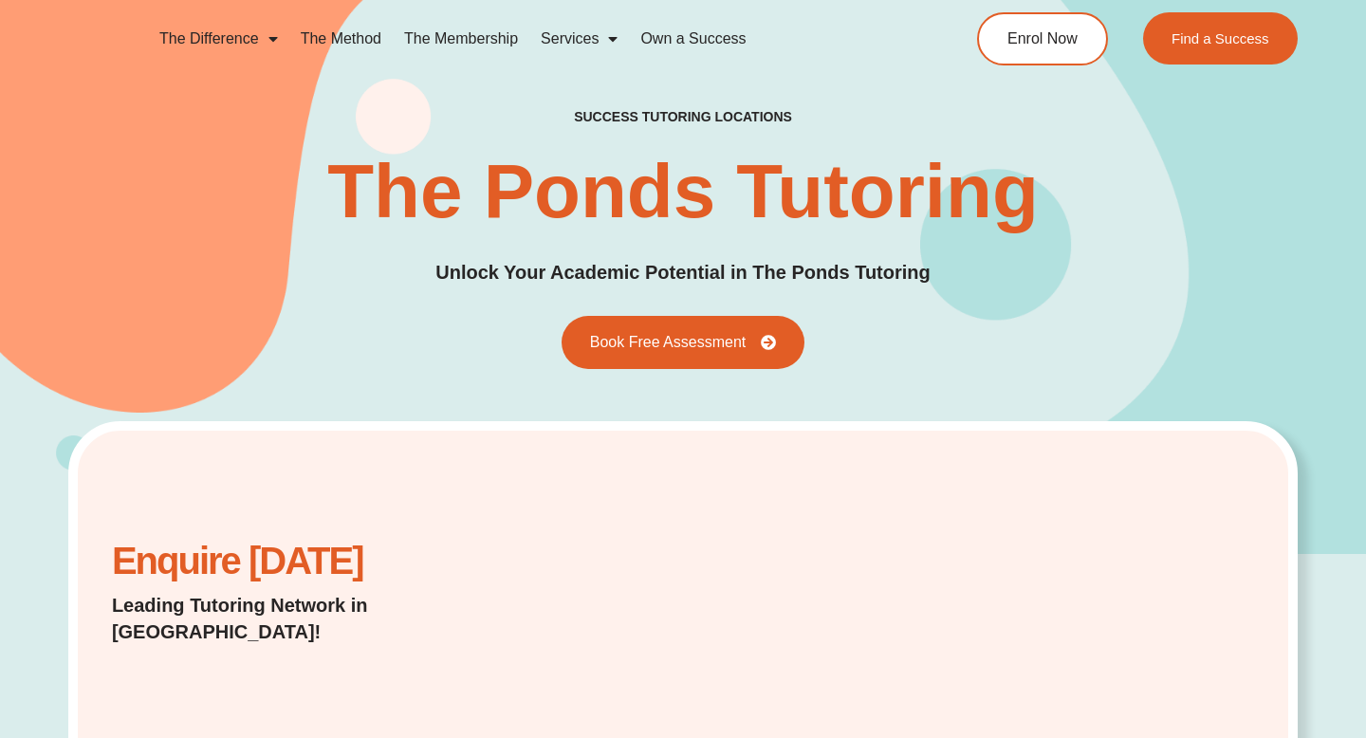  What do you see at coordinates (1220, 38) in the screenshot?
I see `a: Find a Success` at bounding box center [1220, 38].